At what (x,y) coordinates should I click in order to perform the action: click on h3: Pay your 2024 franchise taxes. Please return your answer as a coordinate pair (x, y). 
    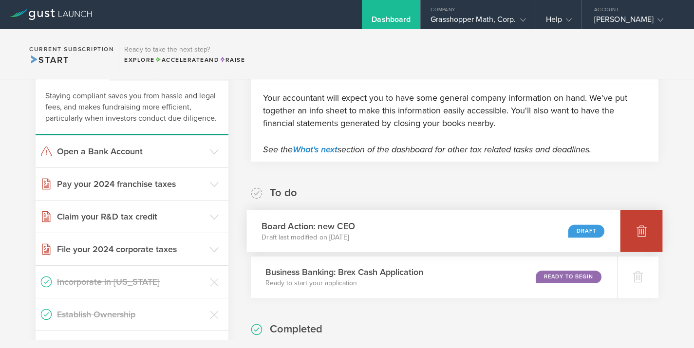
    Looking at the image, I should click on (131, 184).